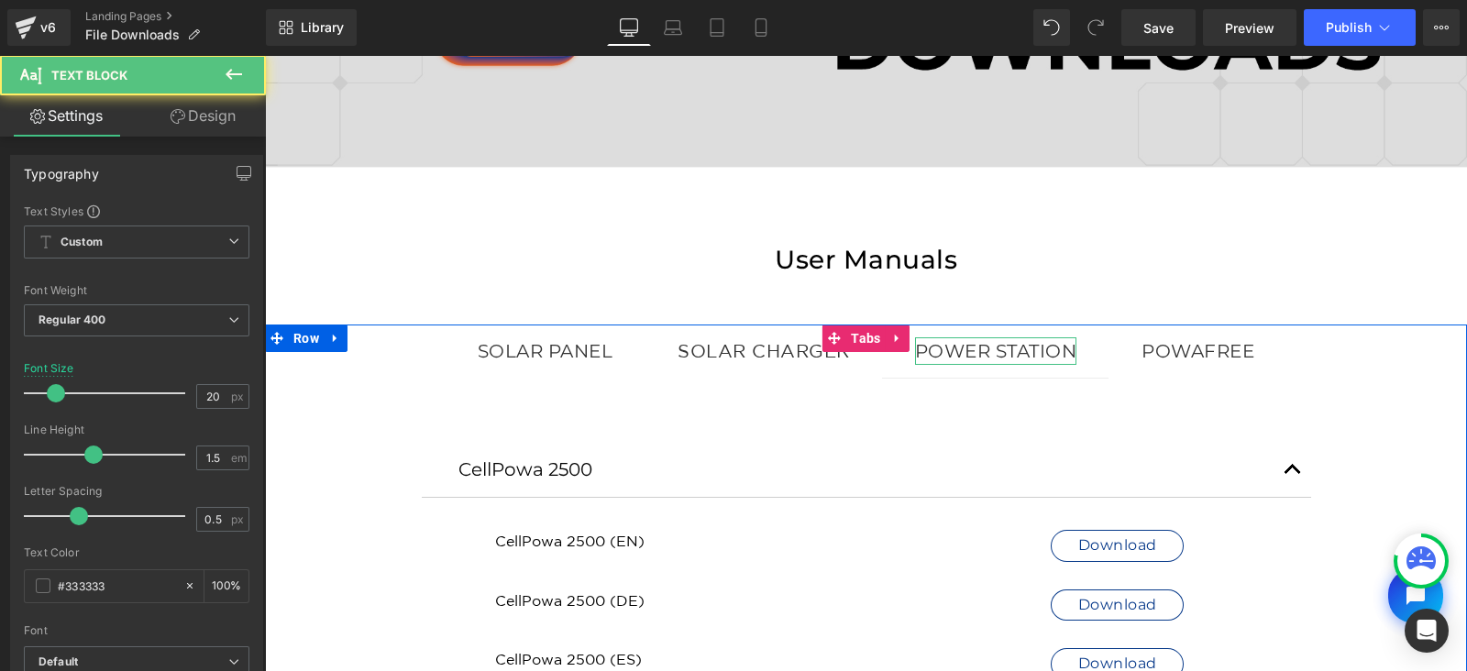  What do you see at coordinates (137, 430) in the screenshot?
I see `div: Line Height` at bounding box center [137, 430].